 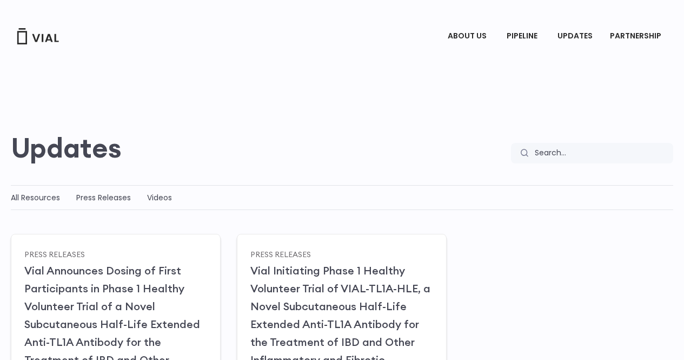 What do you see at coordinates (66, 148) in the screenshot?
I see `h2: Updates` at bounding box center [66, 148].